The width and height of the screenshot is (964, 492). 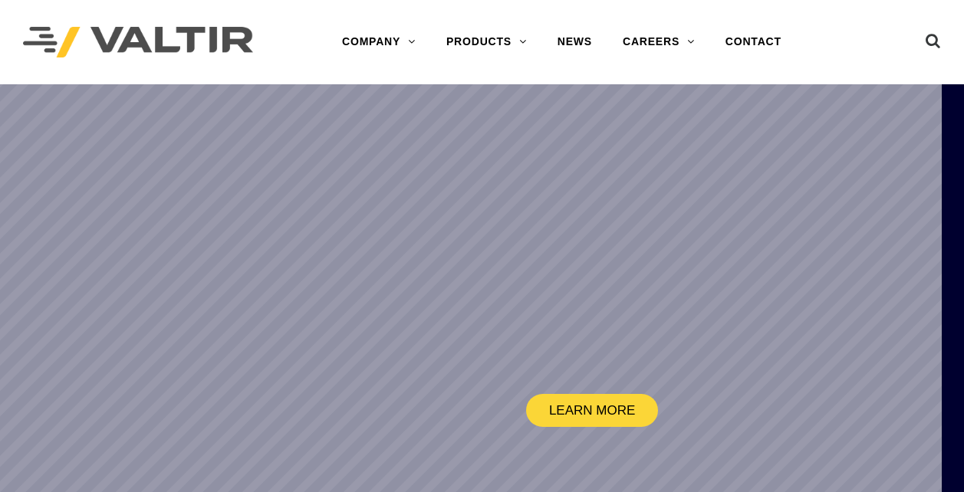 I want to click on a: LEARN MORE, so click(x=592, y=410).